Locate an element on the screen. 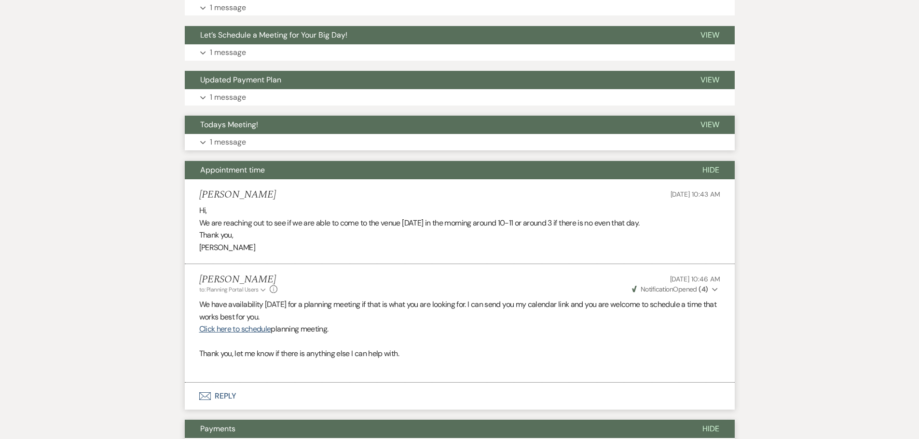  button: Let’s Schedule a Meeting for Your Big Day! is located at coordinates (435, 35).